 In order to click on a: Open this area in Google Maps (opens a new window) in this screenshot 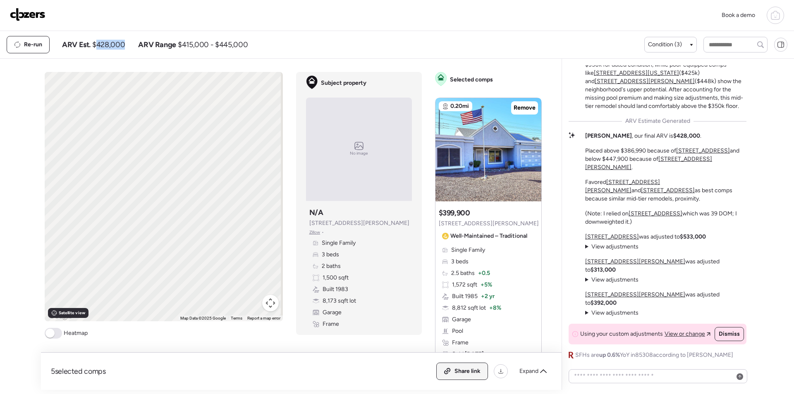, I will do `click(60, 316)`.